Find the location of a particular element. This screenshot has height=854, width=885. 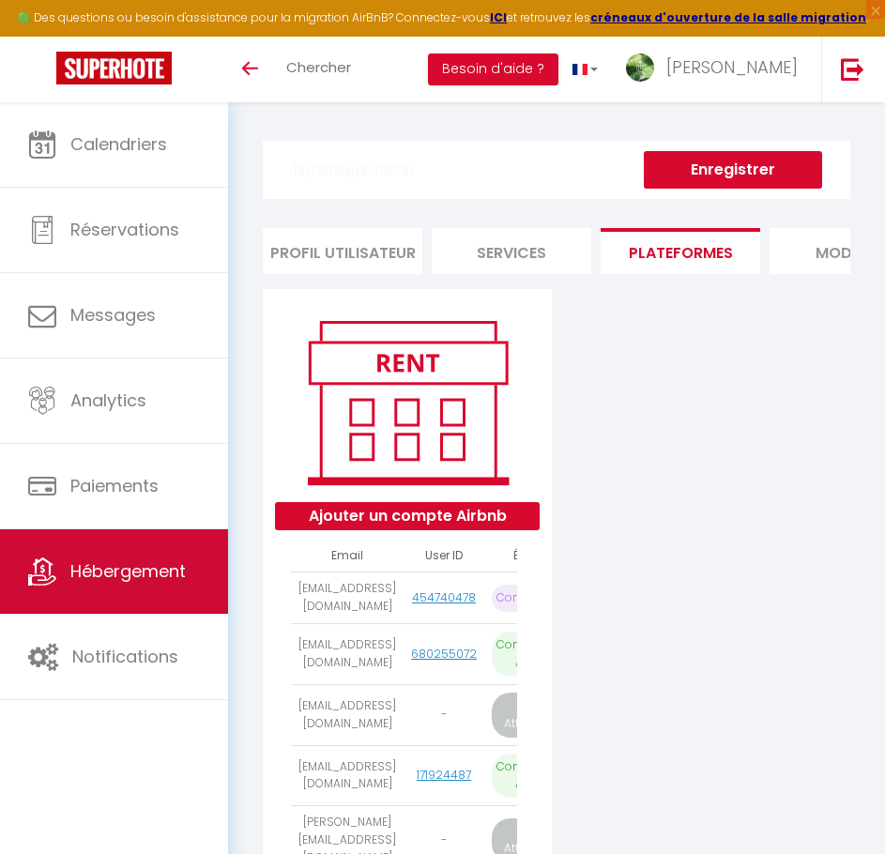

li: Plateformes is located at coordinates (680, 250).